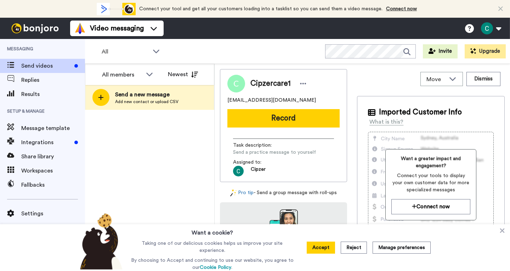  Describe the element at coordinates (35, 28) in the screenshot. I see `img: bj-logo-header-white.svg` at that location.